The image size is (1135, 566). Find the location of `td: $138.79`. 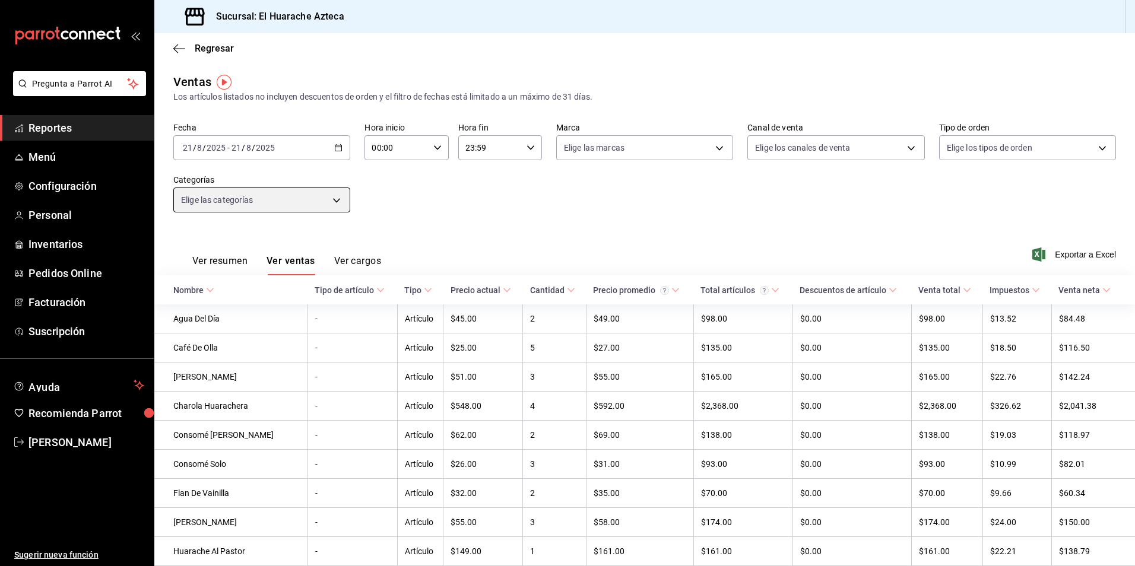

td: $138.79 is located at coordinates (1093, 551).